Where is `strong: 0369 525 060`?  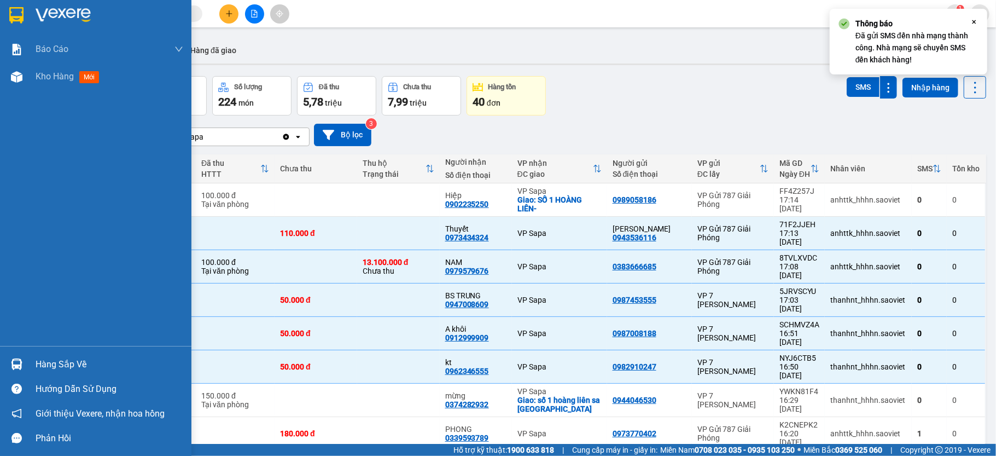 strong: 0369 525 060 is located at coordinates (859, 450).